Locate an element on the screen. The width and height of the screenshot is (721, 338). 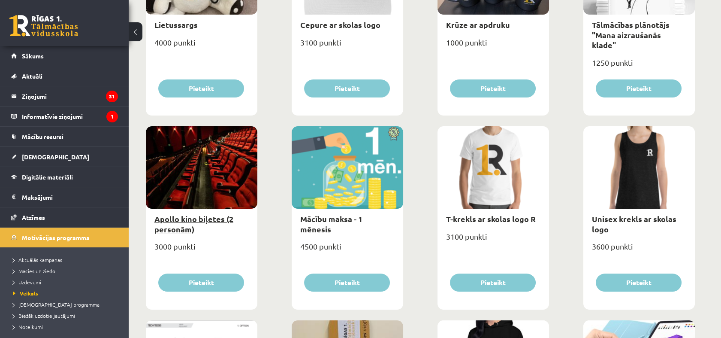
div: 4500 punkti is located at coordinates (347, 250).